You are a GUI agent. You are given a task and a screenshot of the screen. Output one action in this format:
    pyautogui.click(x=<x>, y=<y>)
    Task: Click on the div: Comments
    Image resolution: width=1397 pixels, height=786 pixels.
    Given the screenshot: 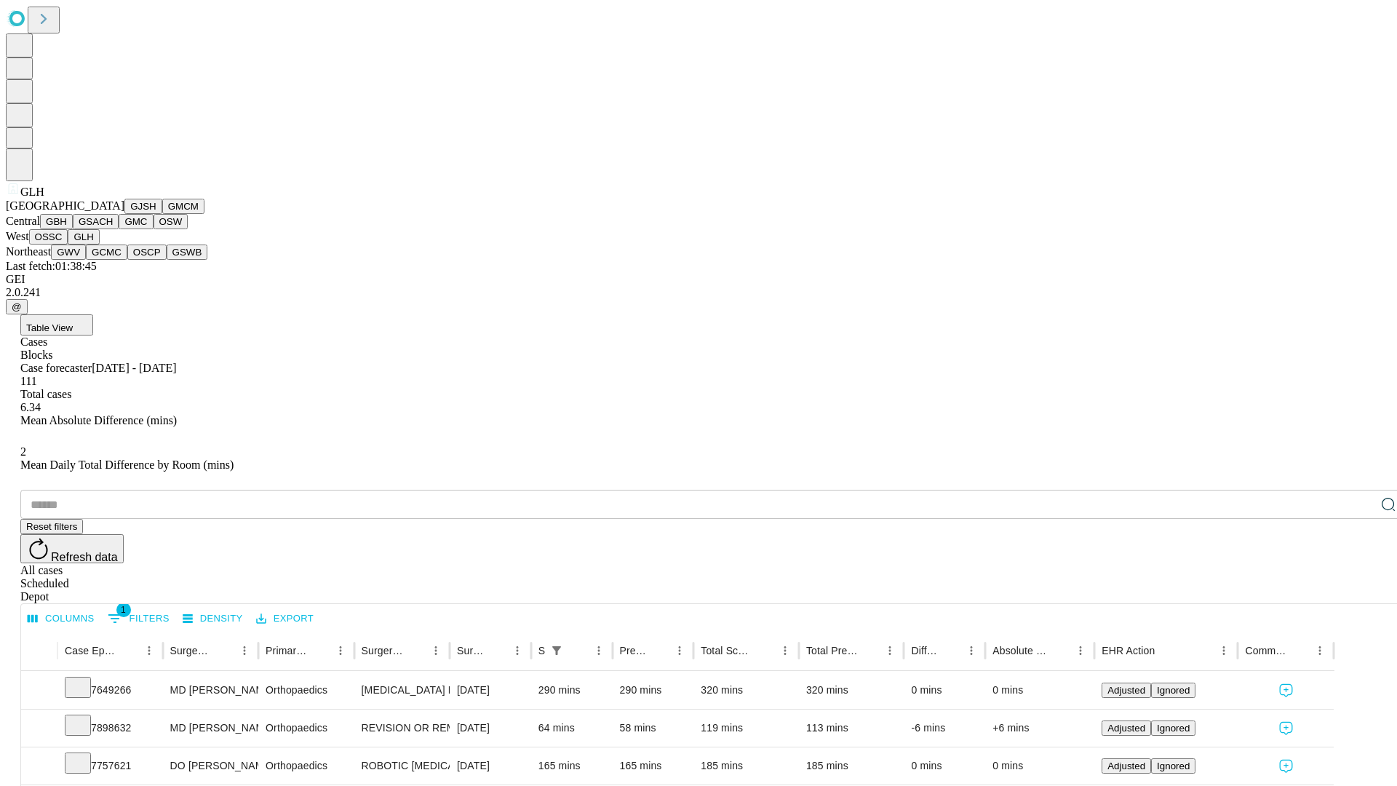 What is the action you would take?
    pyautogui.click(x=1266, y=651)
    